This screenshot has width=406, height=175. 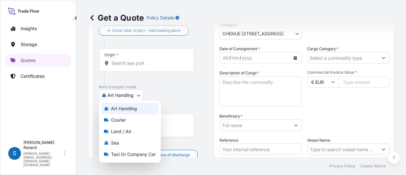 I want to click on button: Calendar, so click(x=295, y=58).